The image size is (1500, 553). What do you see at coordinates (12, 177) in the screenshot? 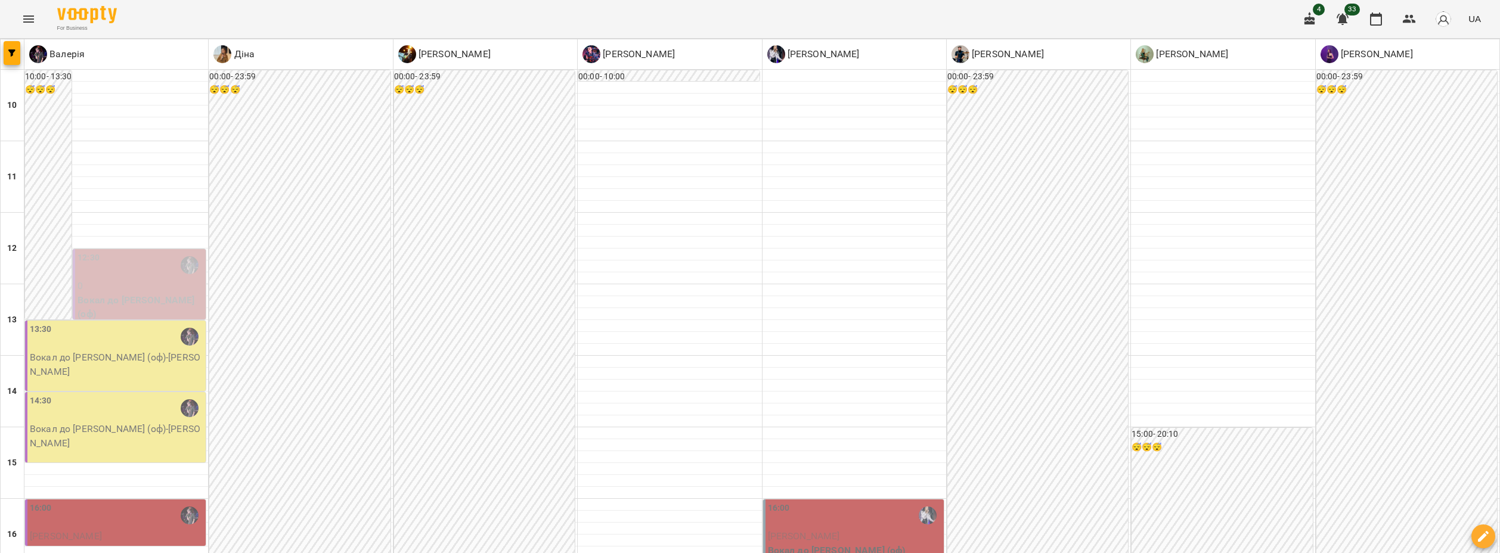
I see `h6: 11` at bounding box center [12, 177].